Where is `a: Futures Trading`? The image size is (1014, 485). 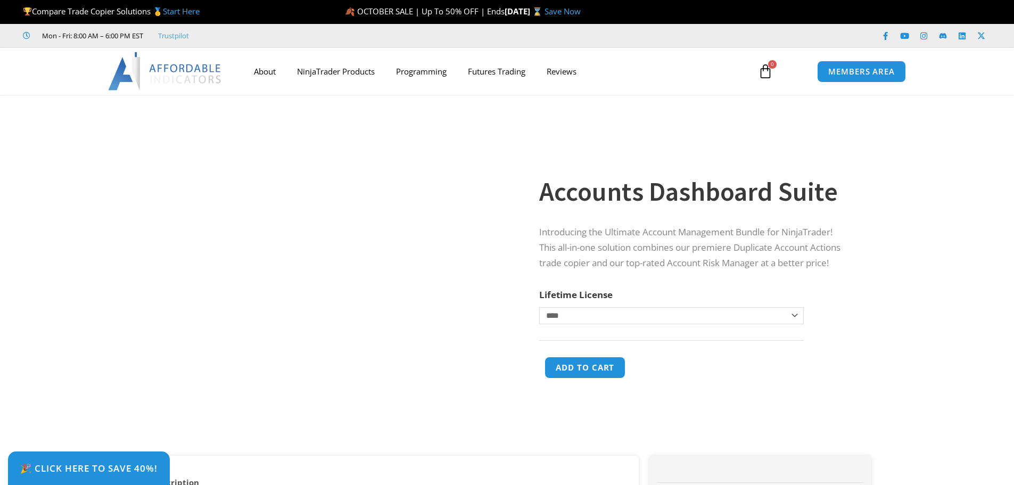 a: Futures Trading is located at coordinates (497, 71).